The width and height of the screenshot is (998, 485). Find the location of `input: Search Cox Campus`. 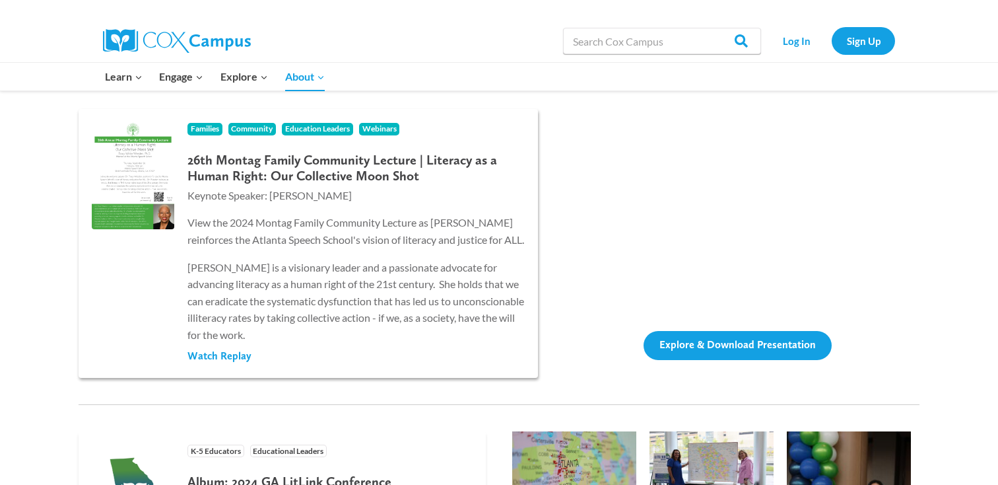

input: Search Cox Campus is located at coordinates (662, 41).